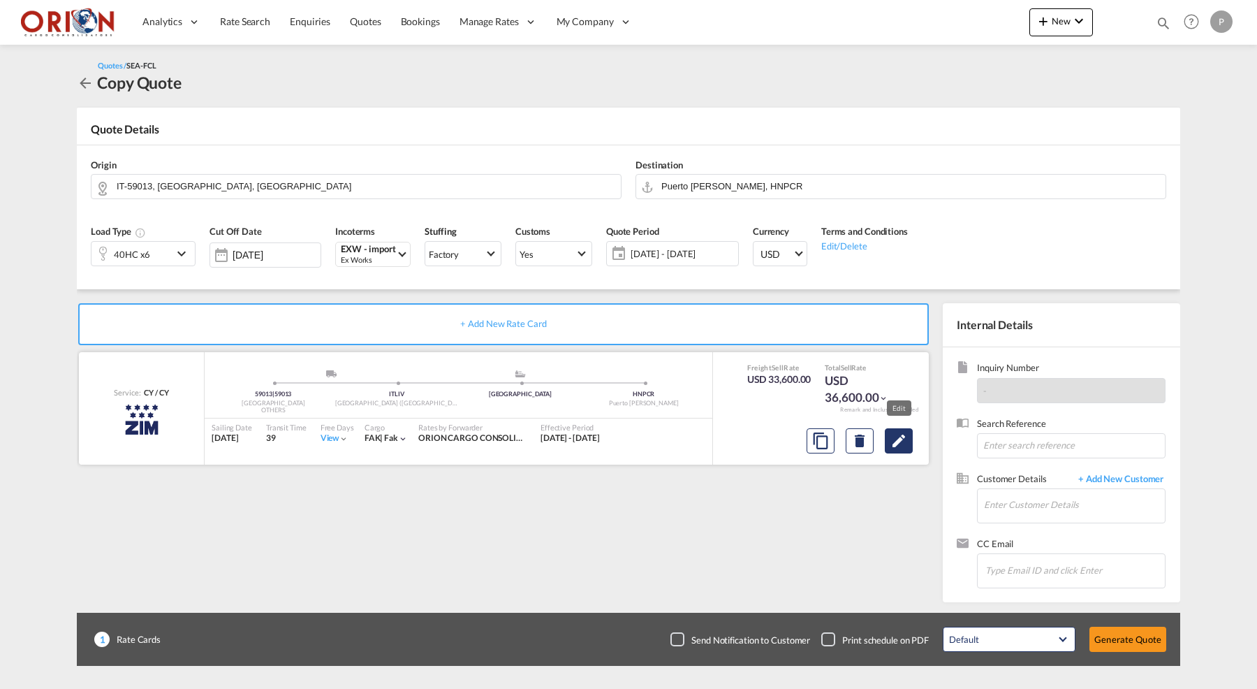 This screenshot has width=1257, height=689. I want to click on button: Delete, so click(860, 441).